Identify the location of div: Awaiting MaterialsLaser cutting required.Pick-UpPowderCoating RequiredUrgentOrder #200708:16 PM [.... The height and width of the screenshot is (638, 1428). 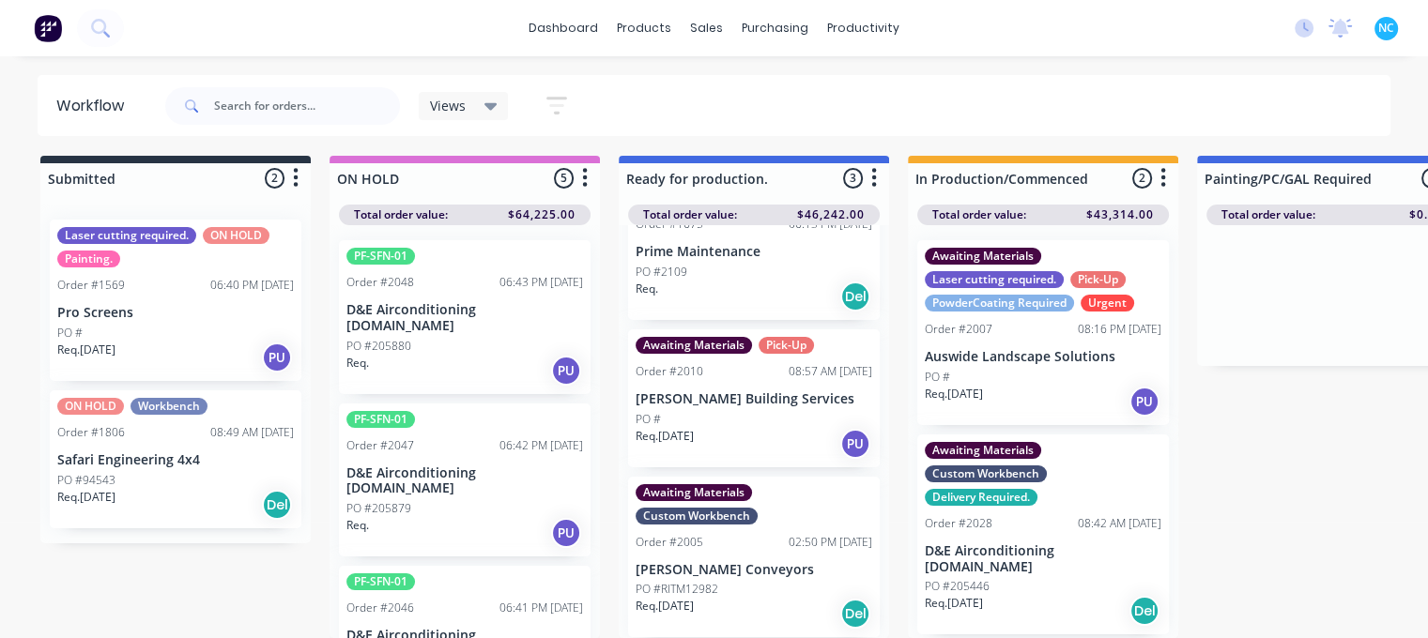
(1043, 332).